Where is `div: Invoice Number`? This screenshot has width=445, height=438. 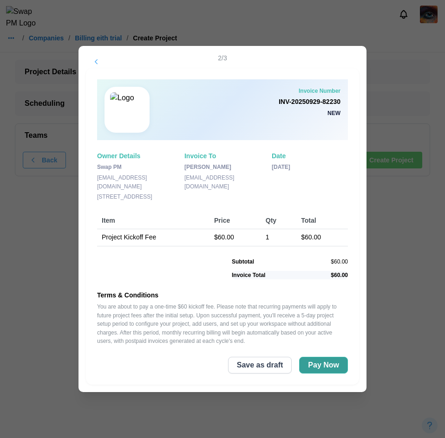 div: Invoice Number is located at coordinates (319, 91).